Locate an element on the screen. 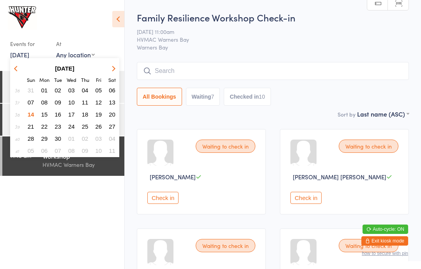 This screenshot has height=269, width=421. em: 36 is located at coordinates (17, 90).